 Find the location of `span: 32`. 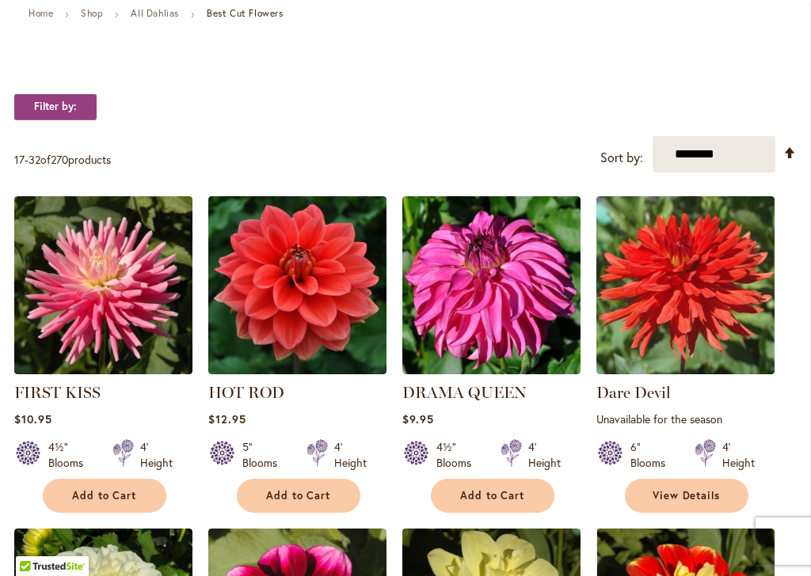

span: 32 is located at coordinates (34, 159).